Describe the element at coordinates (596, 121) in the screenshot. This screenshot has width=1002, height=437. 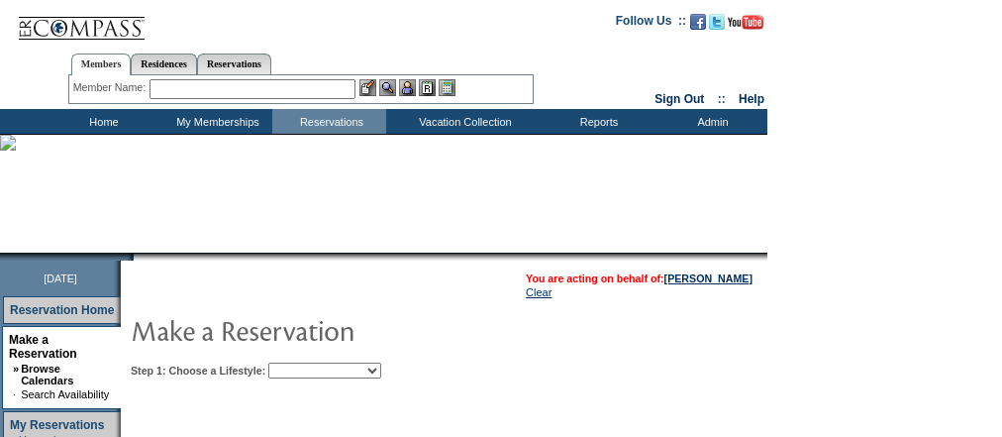
I see `td: Reports` at that location.